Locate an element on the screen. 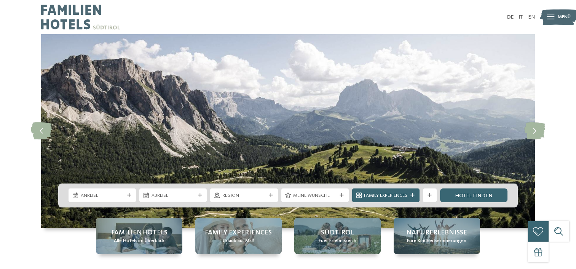 This screenshot has height=269, width=576. span: Anreise is located at coordinates (102, 196).